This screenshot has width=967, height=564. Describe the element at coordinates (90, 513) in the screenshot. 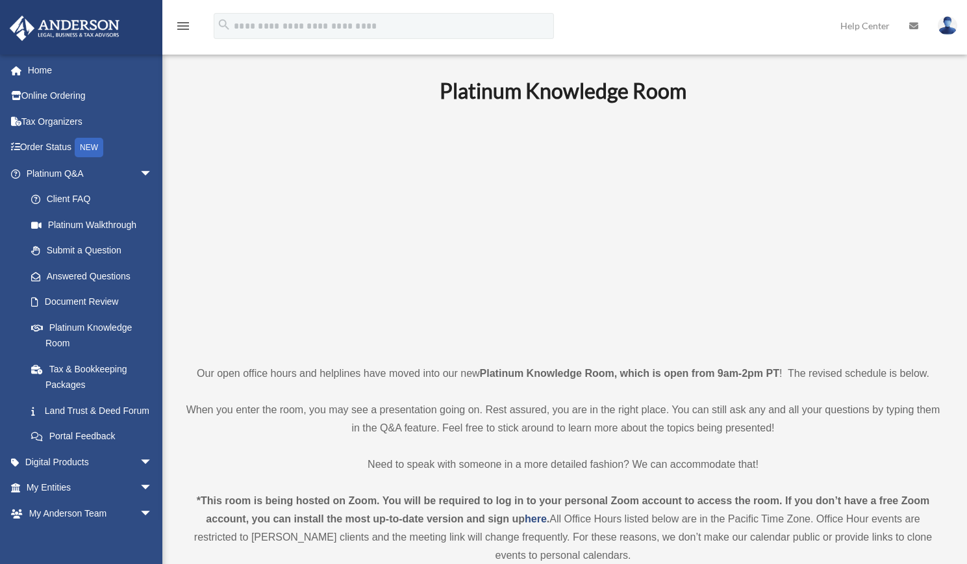

I see `a: My Anderson Teamarrow_drop_down` at that location.